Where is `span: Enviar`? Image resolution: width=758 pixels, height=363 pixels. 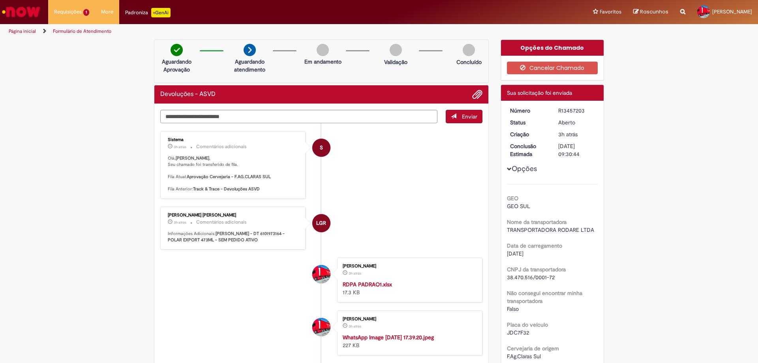
span: Enviar is located at coordinates (469, 116).